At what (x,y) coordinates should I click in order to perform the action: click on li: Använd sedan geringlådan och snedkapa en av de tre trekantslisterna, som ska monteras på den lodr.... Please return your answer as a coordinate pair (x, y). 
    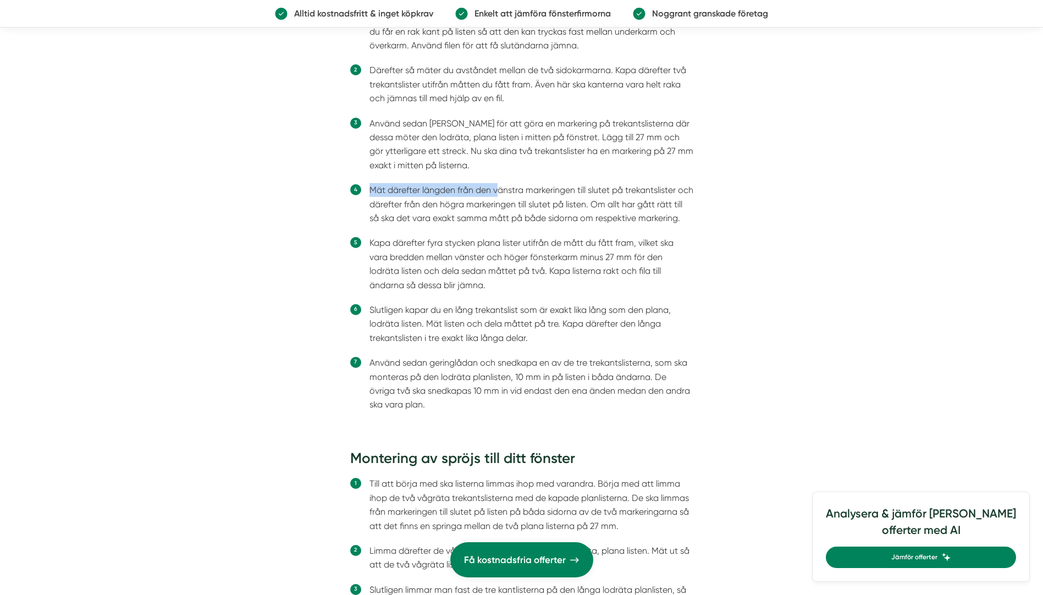
    Looking at the image, I should click on (531, 384).